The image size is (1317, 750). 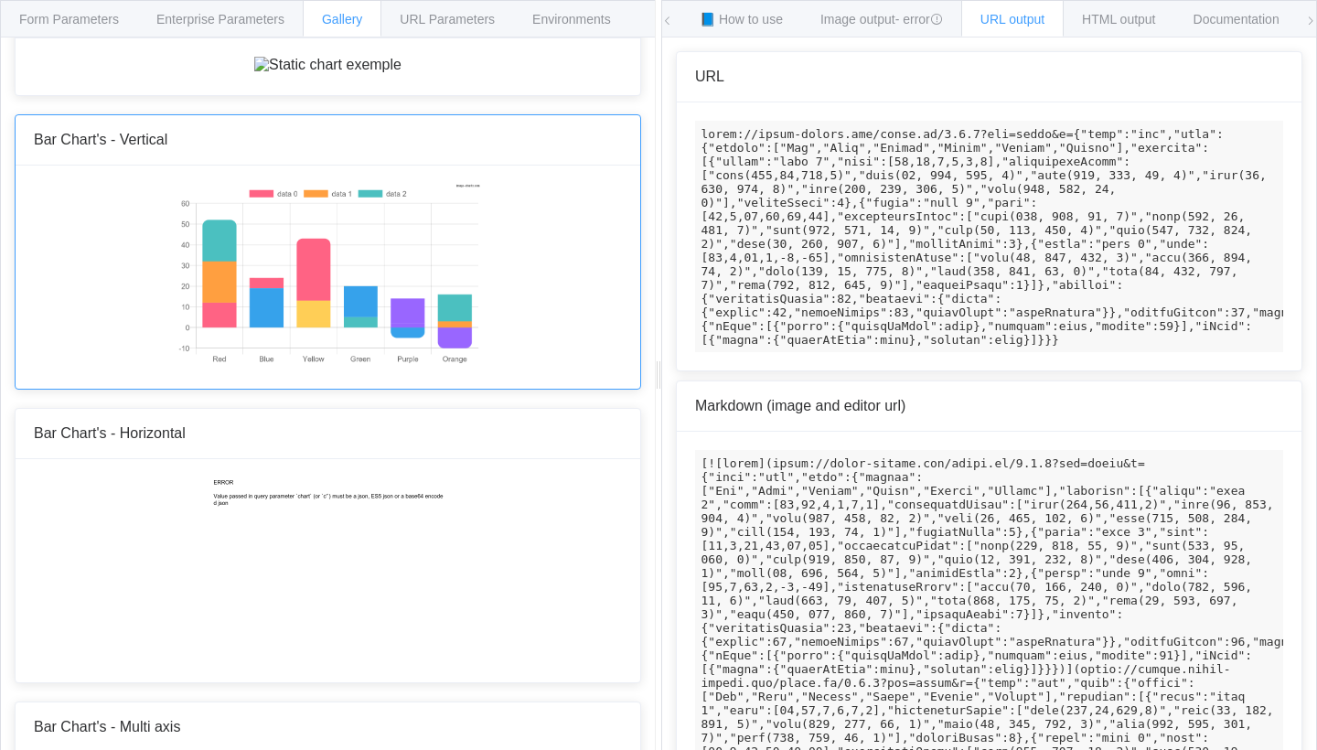 I want to click on span: Bar Chart's - Horizontal, so click(x=110, y=433).